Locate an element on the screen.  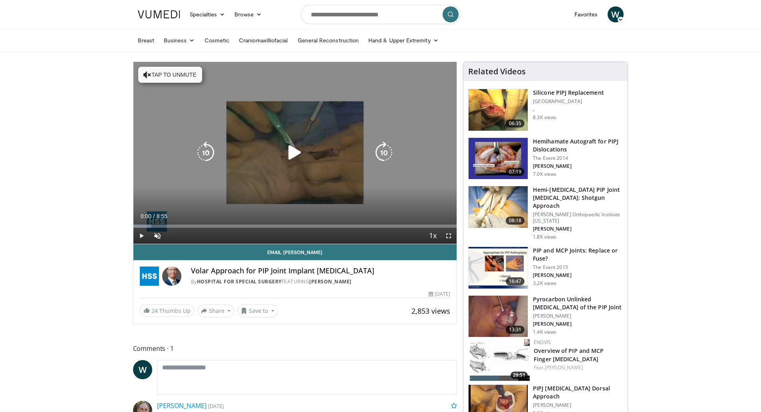
img: Hospital for Special Surgery is located at coordinates (149, 276).